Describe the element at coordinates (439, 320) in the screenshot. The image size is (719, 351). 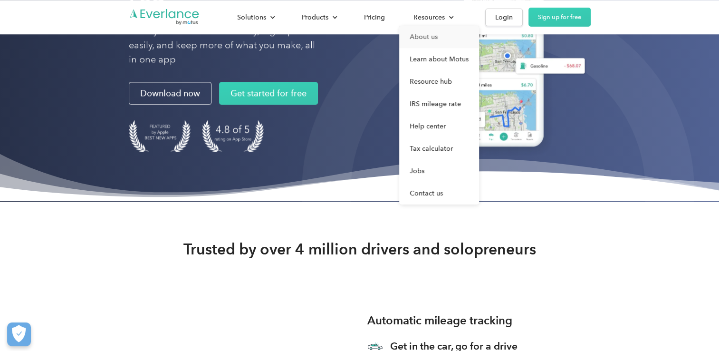
I see `h3: Automatic mileage tracking` at that location.